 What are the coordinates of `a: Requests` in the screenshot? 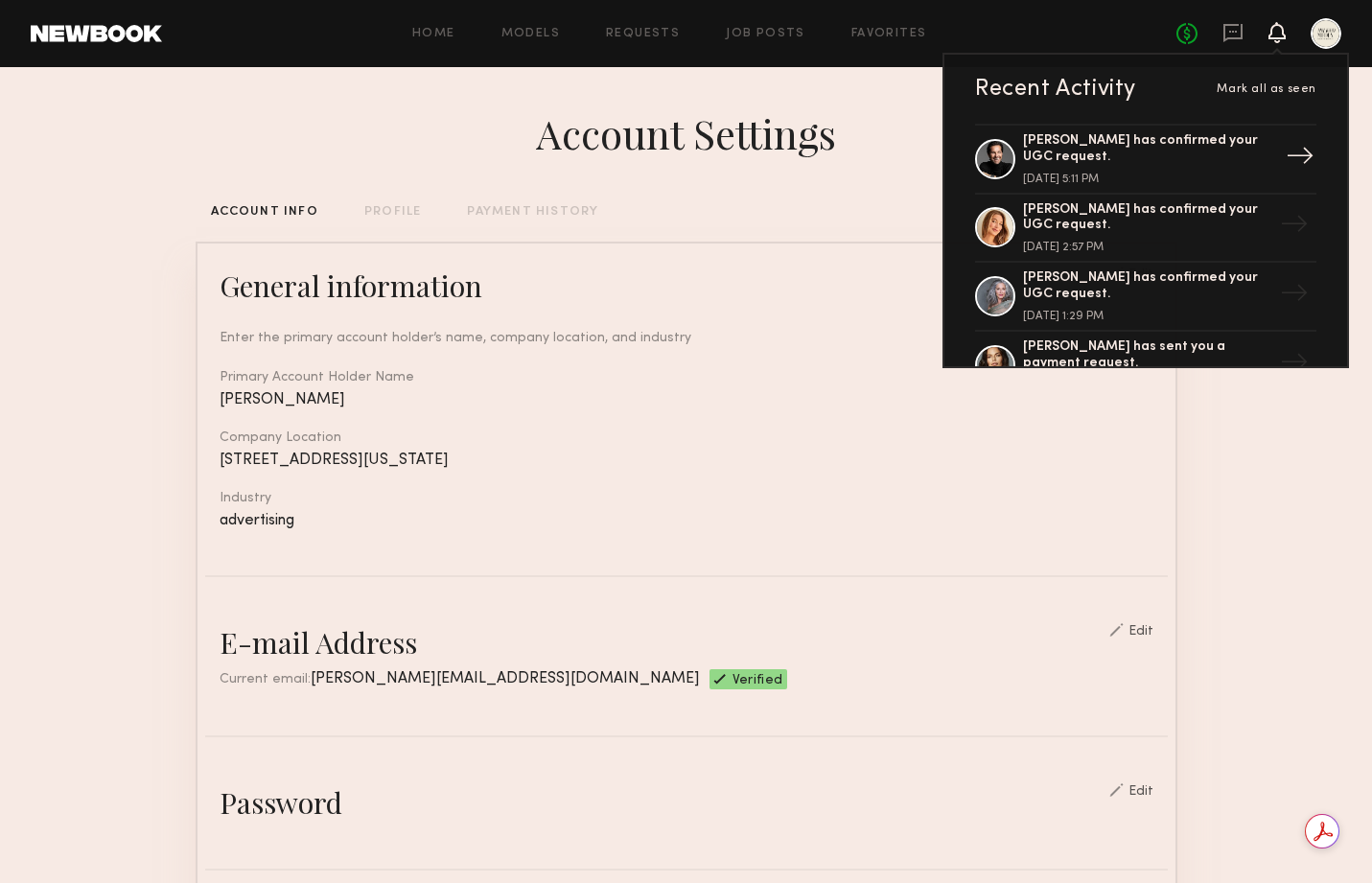 It's located at (642, 34).